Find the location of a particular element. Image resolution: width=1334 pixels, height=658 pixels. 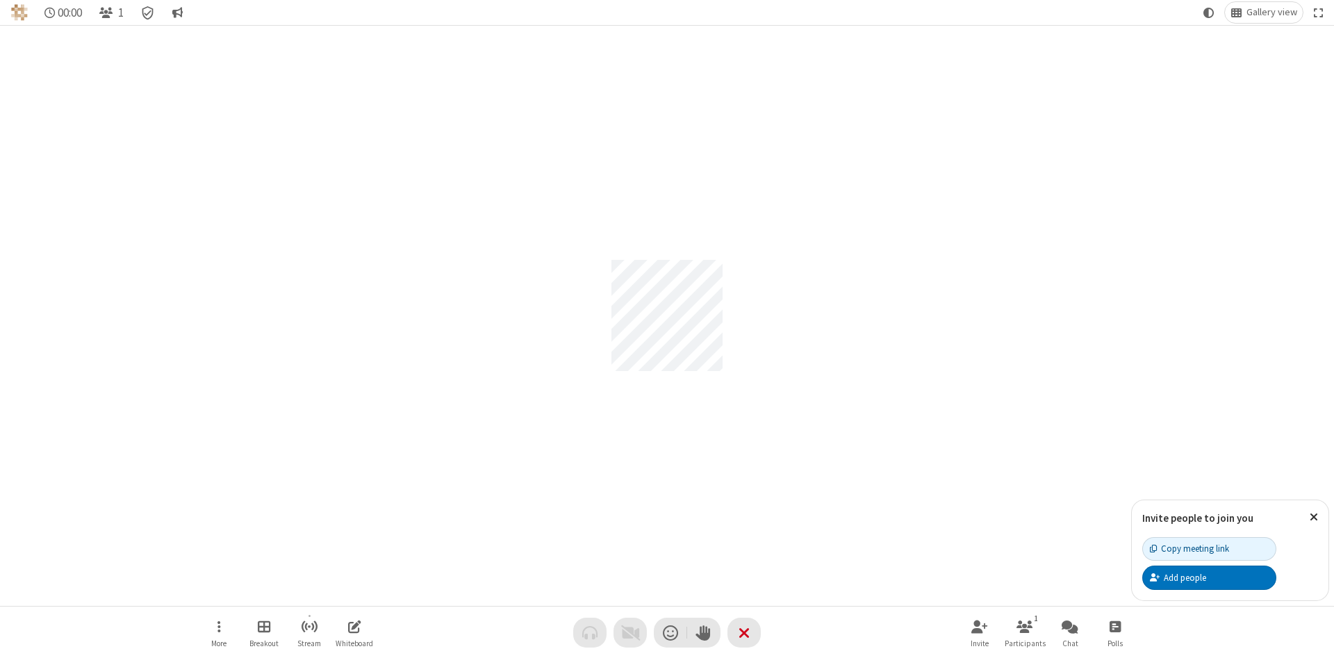

span: Gallery view is located at coordinates (1271, 13).